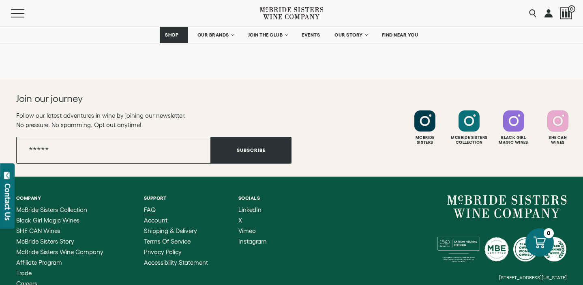  Describe the element at coordinates (176, 220) in the screenshot. I see `a: Account` at that location.